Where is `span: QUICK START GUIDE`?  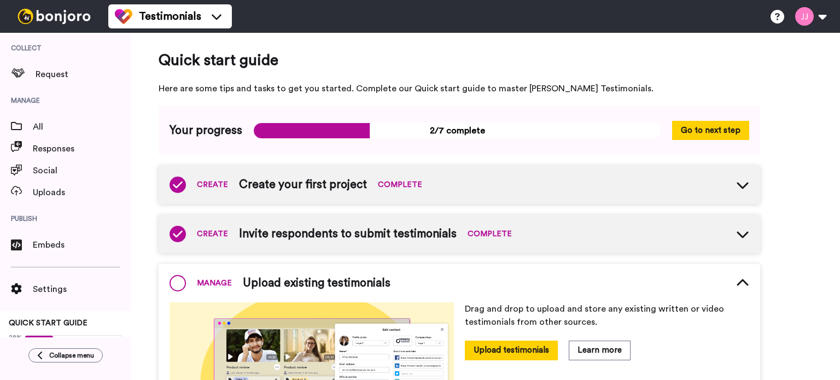
span: QUICK START GUIDE is located at coordinates (48, 323).